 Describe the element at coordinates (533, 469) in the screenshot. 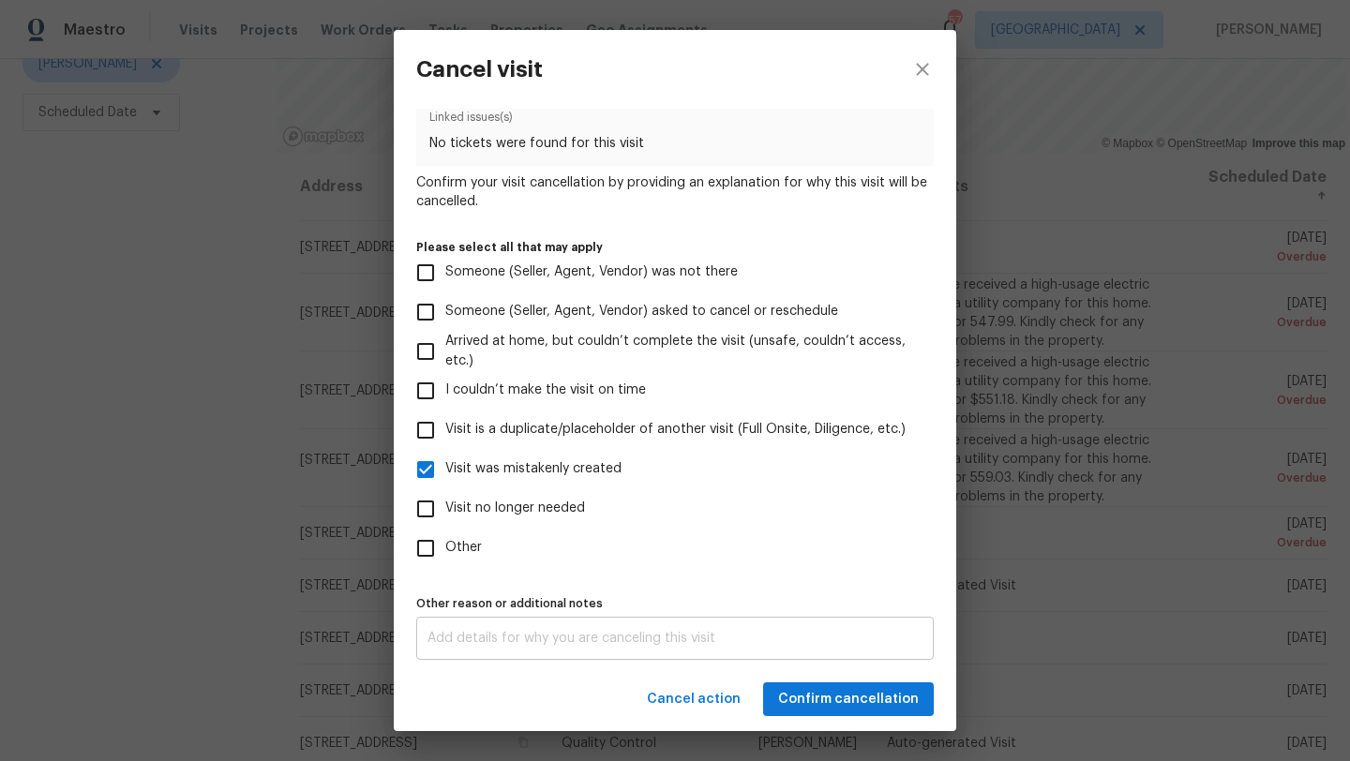

I see `span: Visit was mistakenly created` at that location.